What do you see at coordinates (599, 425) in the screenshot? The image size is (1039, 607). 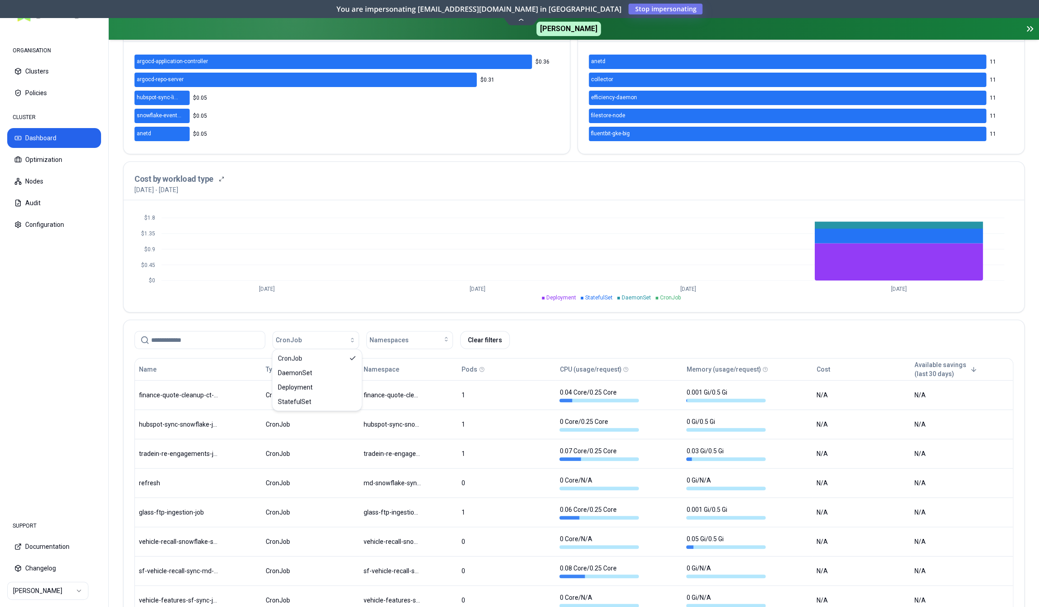 I see `div: 0 Core / 0.25 Core` at bounding box center [599, 425].